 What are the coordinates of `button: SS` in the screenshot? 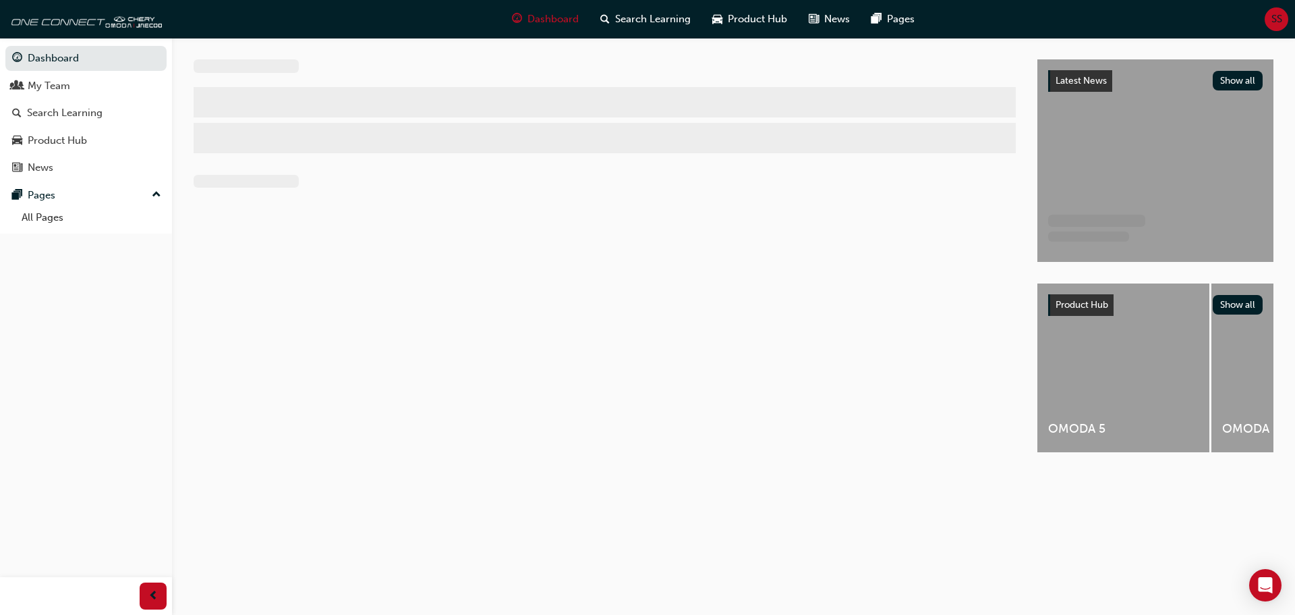 It's located at (1276, 19).